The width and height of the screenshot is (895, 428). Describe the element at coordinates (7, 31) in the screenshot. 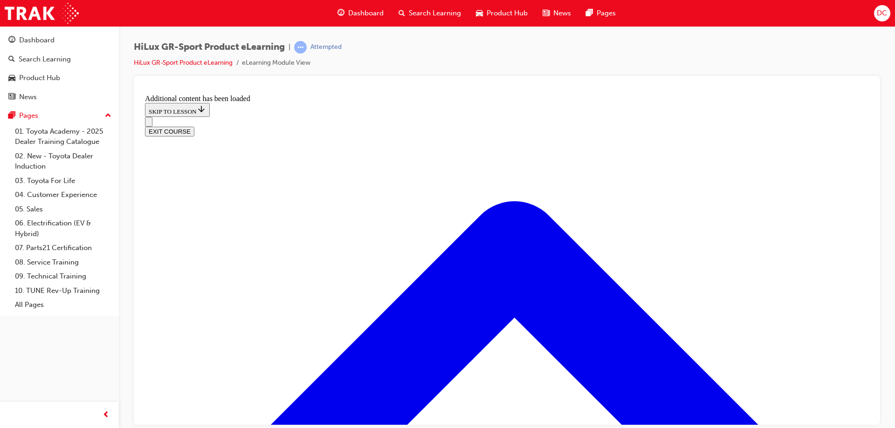

I see `button: Open navigation menu` at that location.